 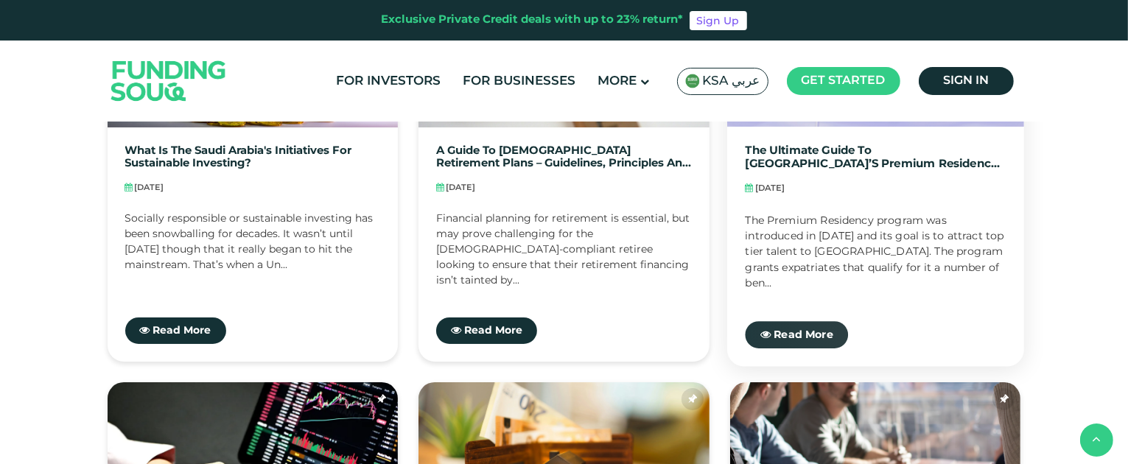 I want to click on img: Logo, so click(x=169, y=80).